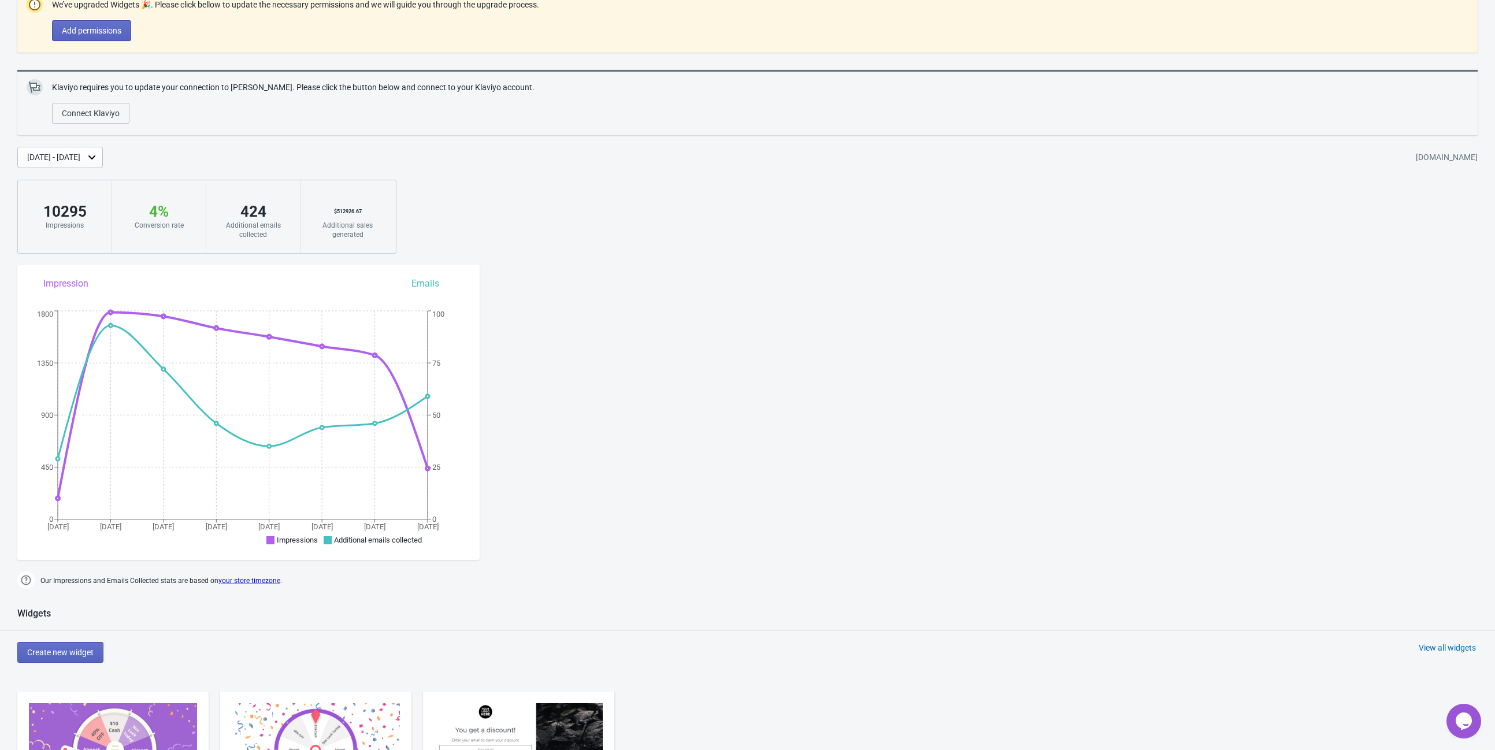 Image resolution: width=1495 pixels, height=750 pixels. I want to click on img: help.png, so click(26, 580).